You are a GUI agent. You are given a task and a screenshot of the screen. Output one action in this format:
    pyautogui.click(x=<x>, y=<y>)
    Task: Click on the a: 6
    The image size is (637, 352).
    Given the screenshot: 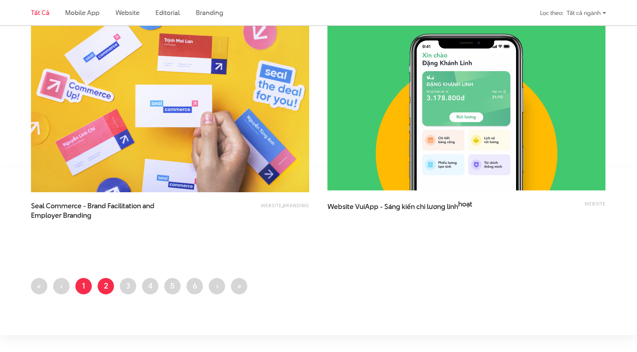 What is the action you would take?
    pyautogui.click(x=195, y=286)
    